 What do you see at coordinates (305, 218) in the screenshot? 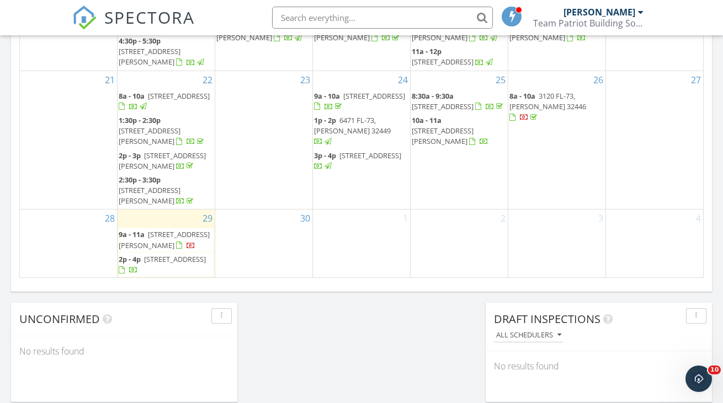
I see `a: Go to September 30, 2025` at bounding box center [305, 218].